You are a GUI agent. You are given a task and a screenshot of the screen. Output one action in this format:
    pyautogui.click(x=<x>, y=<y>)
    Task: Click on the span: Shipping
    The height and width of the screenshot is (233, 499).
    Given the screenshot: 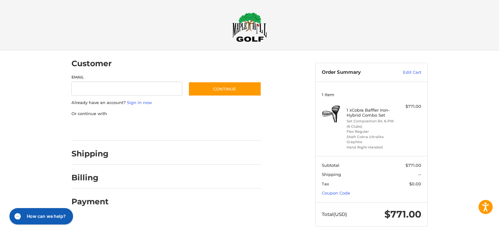 What is the action you would take?
    pyautogui.click(x=331, y=174)
    